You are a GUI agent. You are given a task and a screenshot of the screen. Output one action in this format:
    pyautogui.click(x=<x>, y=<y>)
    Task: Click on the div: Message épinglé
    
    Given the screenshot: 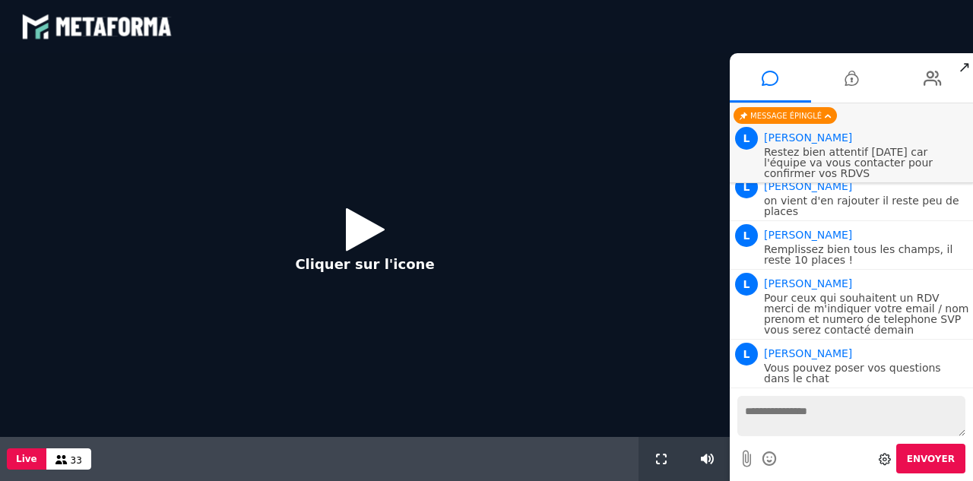 What is the action you would take?
    pyautogui.click(x=785, y=115)
    